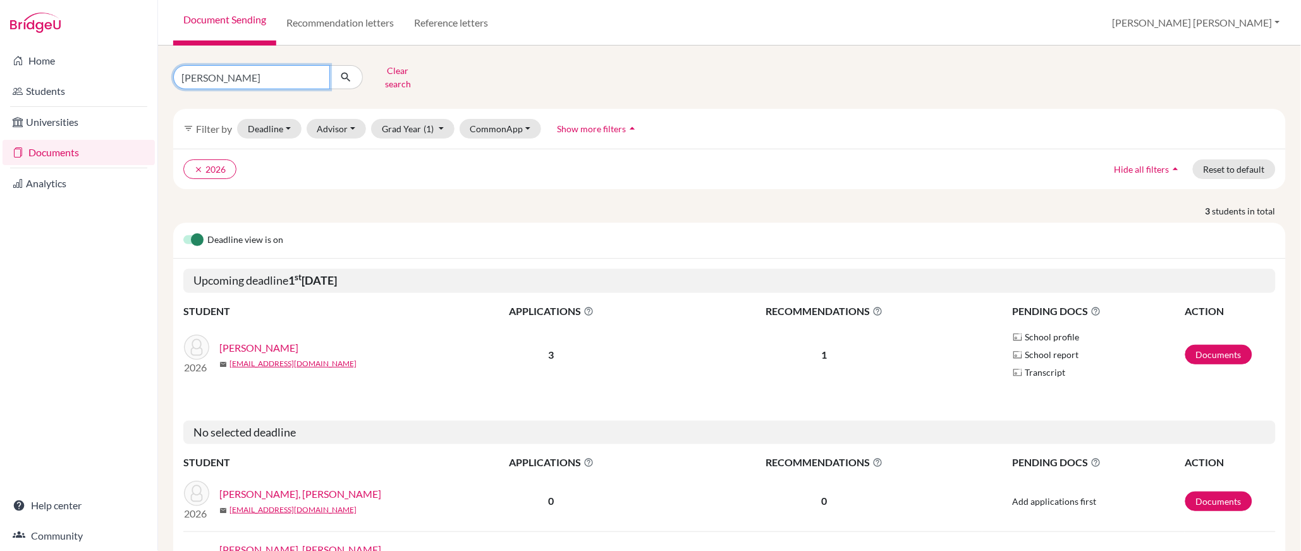 The image size is (1301, 551). I want to click on button: CommonApp, so click(501, 128).